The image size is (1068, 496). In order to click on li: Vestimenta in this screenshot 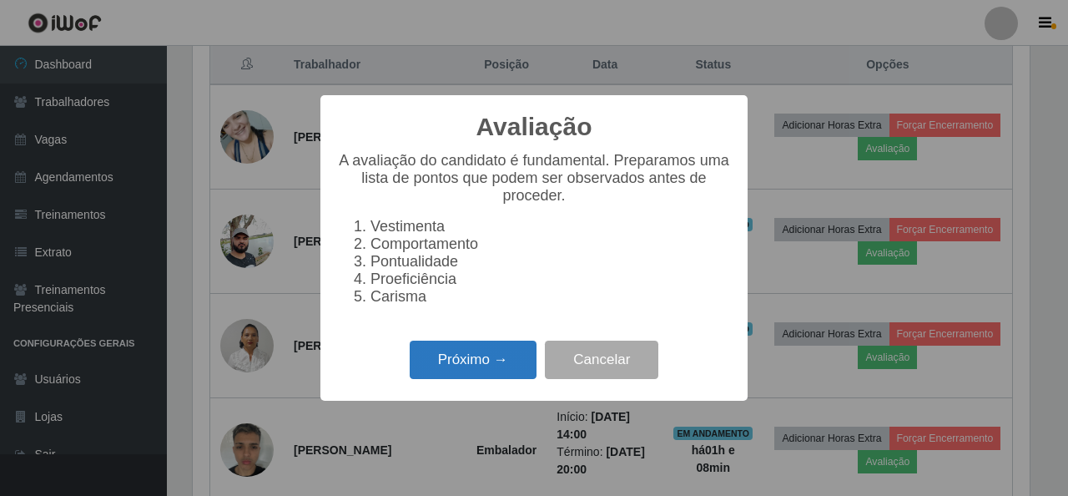, I will do `click(551, 226)`.